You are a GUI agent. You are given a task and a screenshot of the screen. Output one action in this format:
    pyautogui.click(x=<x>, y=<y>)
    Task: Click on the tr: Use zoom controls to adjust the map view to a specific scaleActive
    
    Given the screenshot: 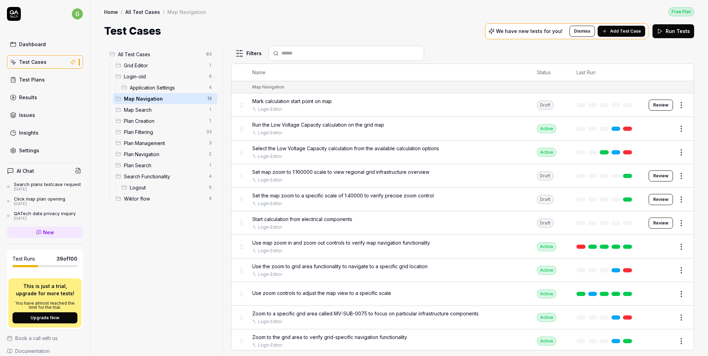 What is the action you would take?
    pyautogui.click(x=463, y=294)
    